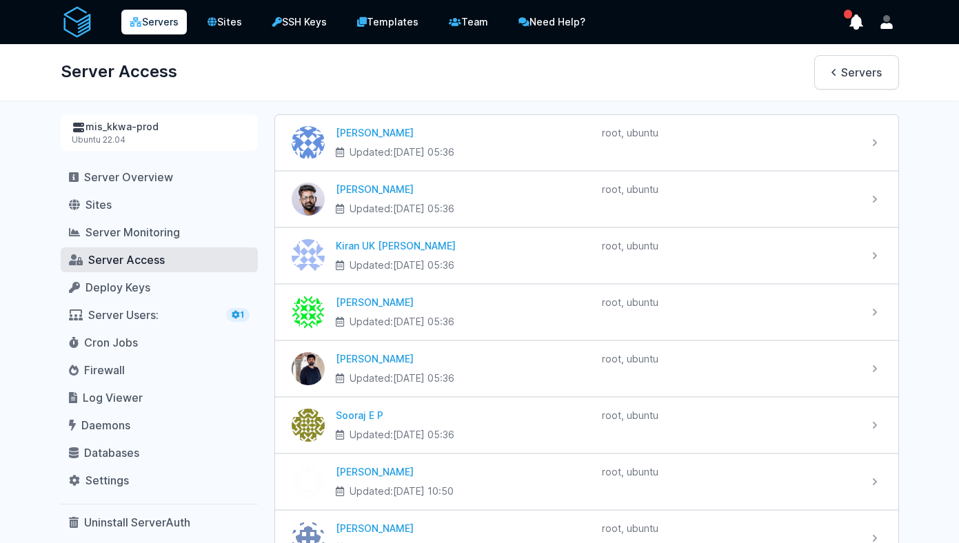 The height and width of the screenshot is (543, 959). Describe the element at coordinates (887, 22) in the screenshot. I see `button: User menu` at that location.